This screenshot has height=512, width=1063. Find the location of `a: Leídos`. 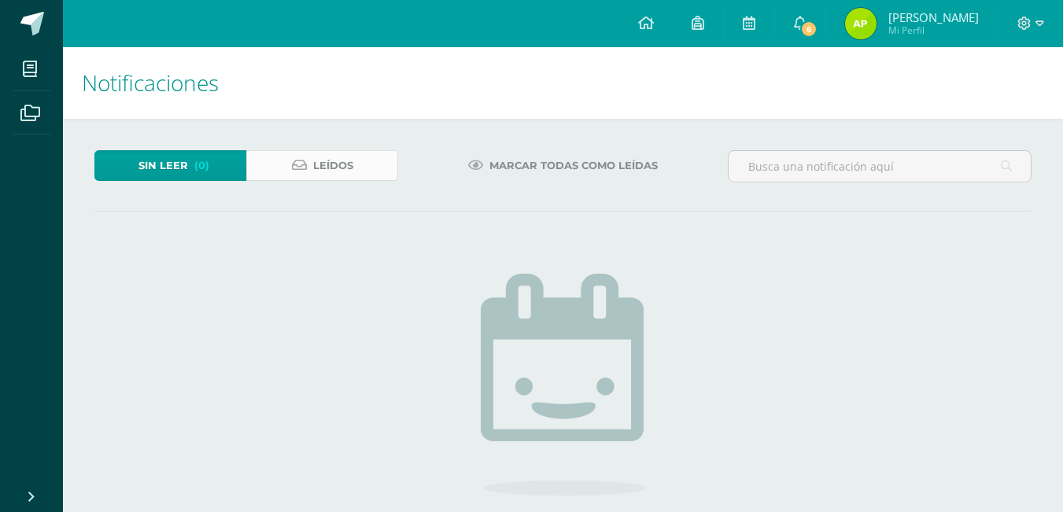

a: Leídos is located at coordinates (322, 165).